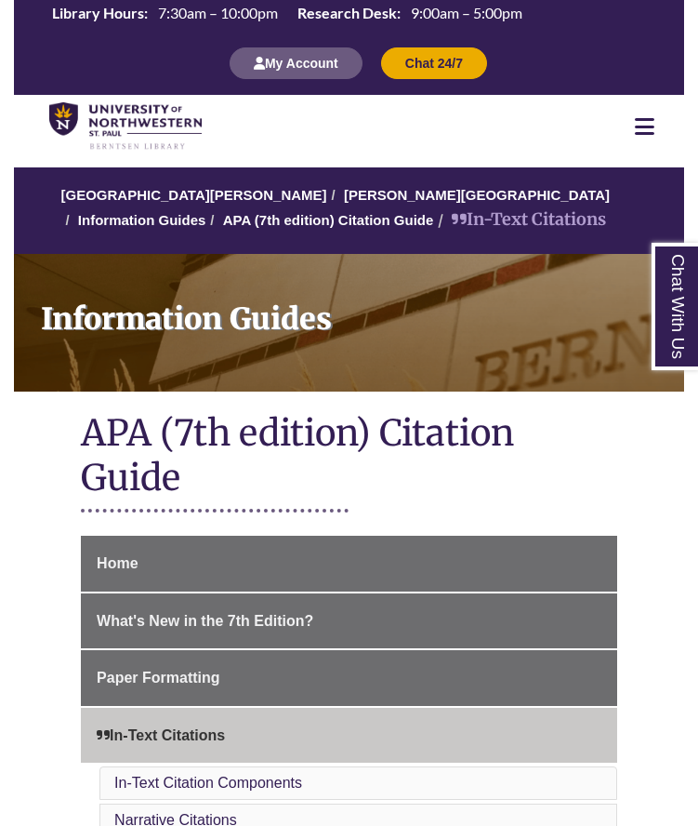 This screenshot has height=826, width=698. Describe the element at coordinates (205, 620) in the screenshot. I see `span: What's New in the 7th Edition?` at that location.